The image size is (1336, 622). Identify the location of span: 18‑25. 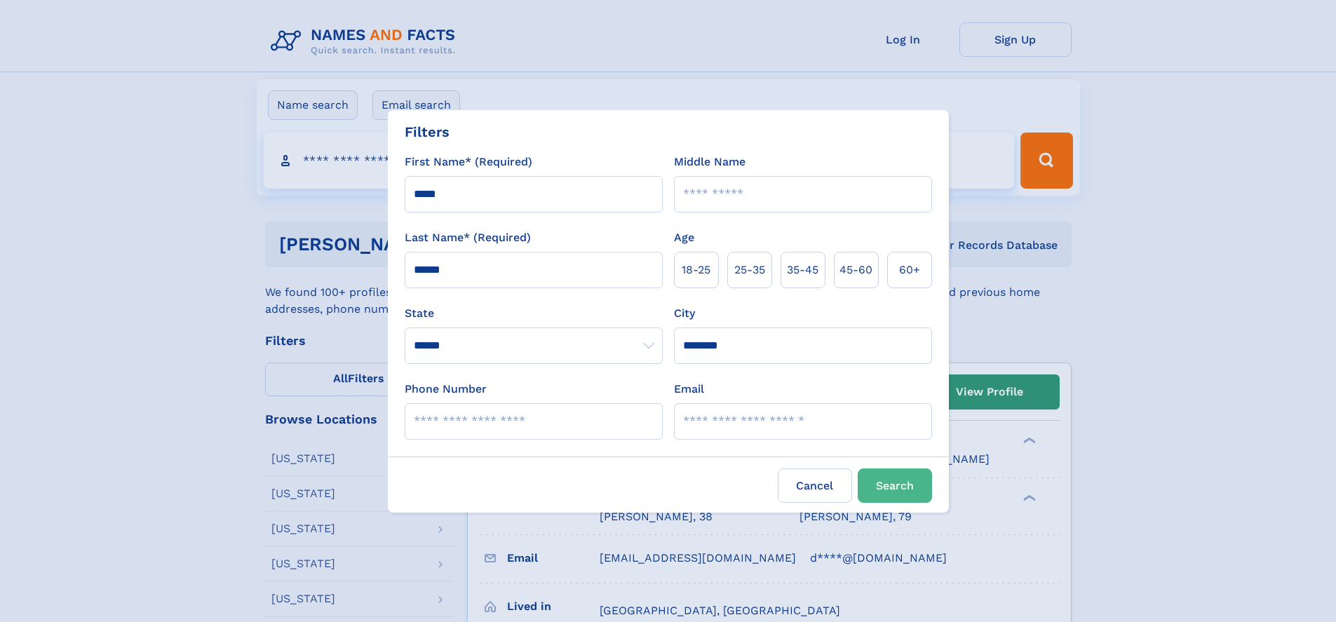
(696, 270).